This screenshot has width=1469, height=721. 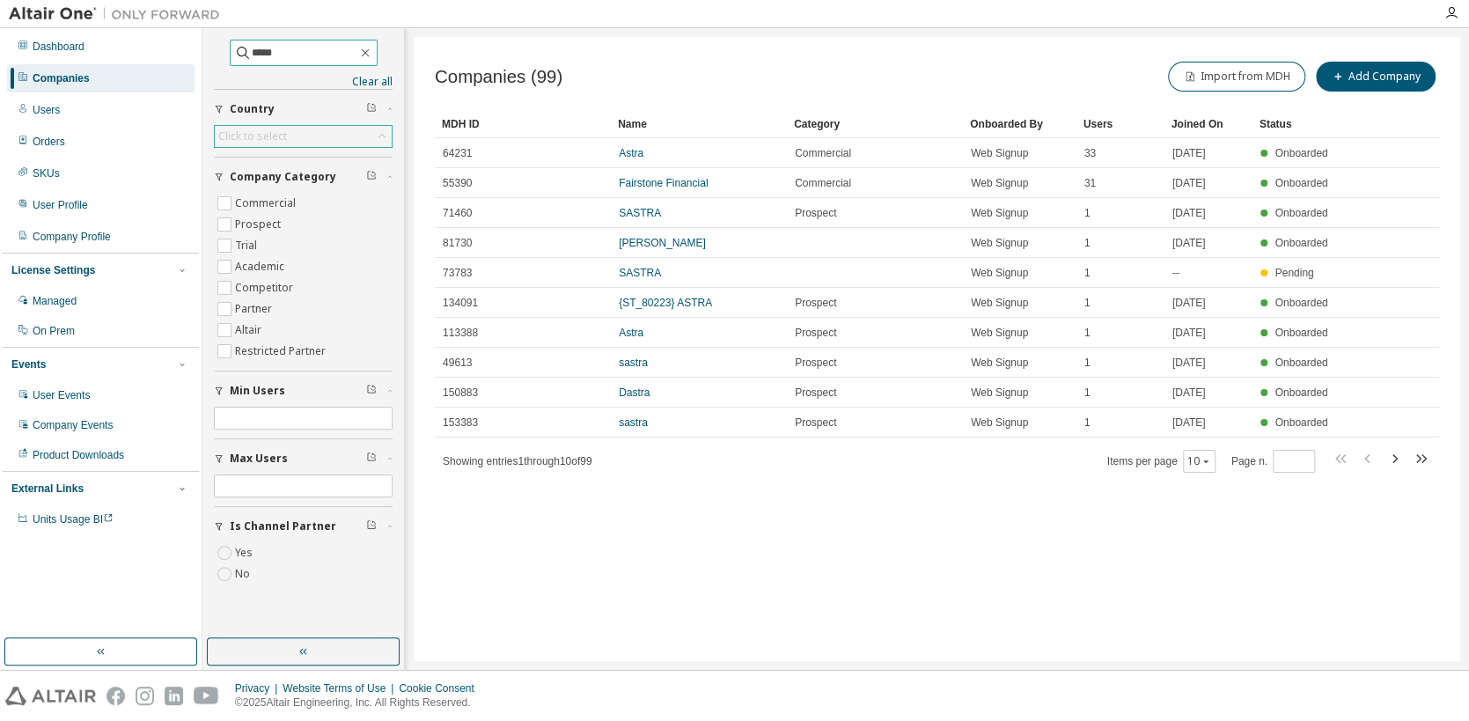 I want to click on div: Click to select, so click(x=253, y=136).